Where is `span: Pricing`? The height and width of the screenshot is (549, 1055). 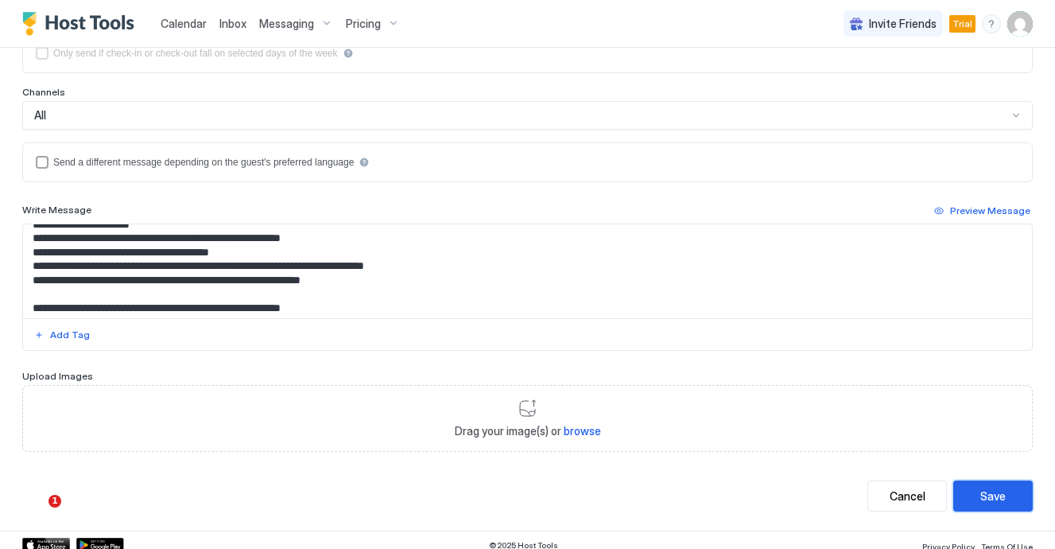 span: Pricing is located at coordinates (363, 24).